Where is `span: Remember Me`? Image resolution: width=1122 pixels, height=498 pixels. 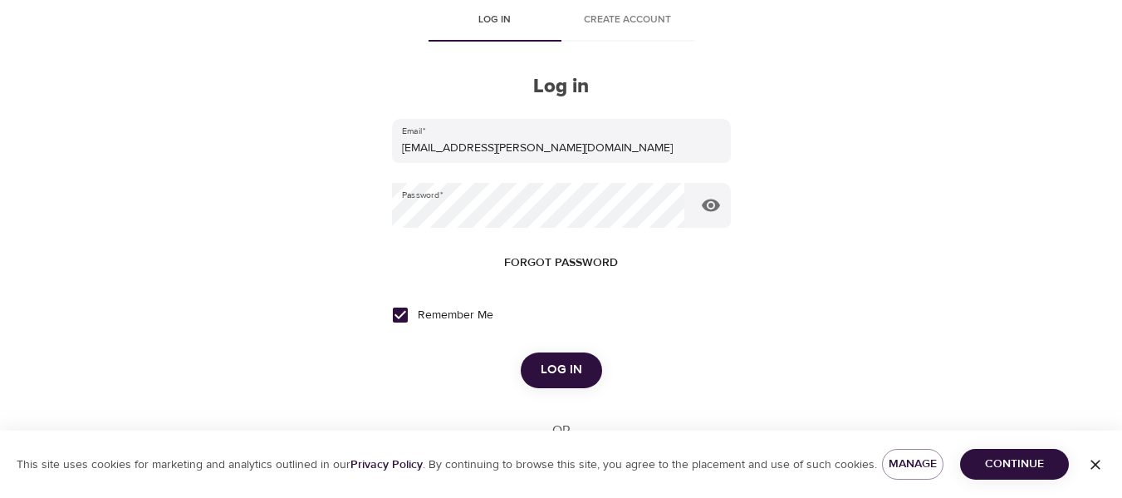 span: Remember Me is located at coordinates (455, 315).